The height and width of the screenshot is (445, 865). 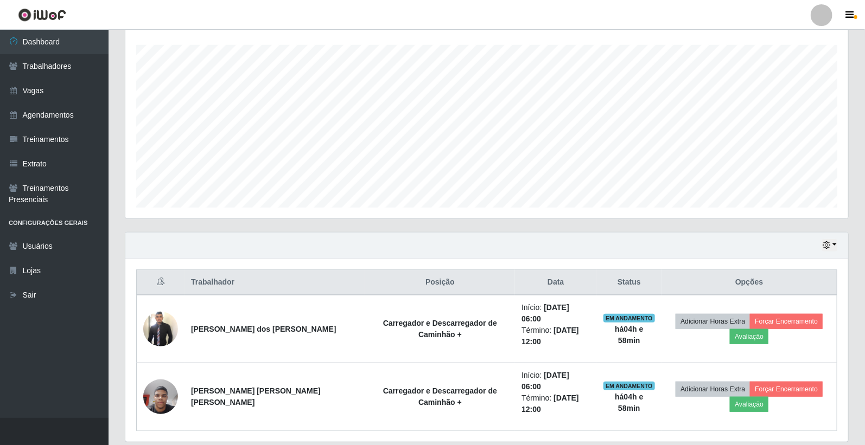 What do you see at coordinates (629, 283) in the screenshot?
I see `th: Status` at bounding box center [629, 283].